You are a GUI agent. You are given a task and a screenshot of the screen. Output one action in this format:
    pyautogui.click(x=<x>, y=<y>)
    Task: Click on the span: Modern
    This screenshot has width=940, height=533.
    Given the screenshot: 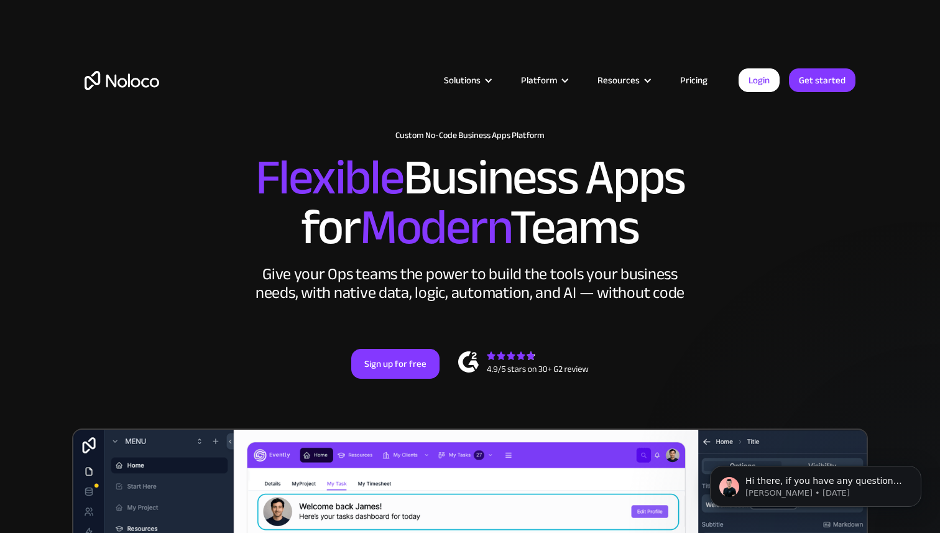 What is the action you would take?
    pyautogui.click(x=434, y=227)
    